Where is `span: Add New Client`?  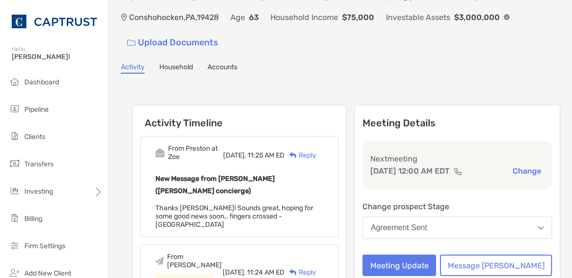
span: Add New Client is located at coordinates (48, 273).